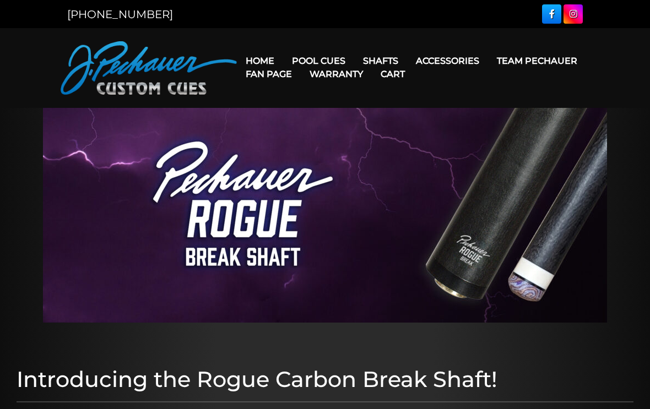 The image size is (650, 409). I want to click on a: Home, so click(260, 61).